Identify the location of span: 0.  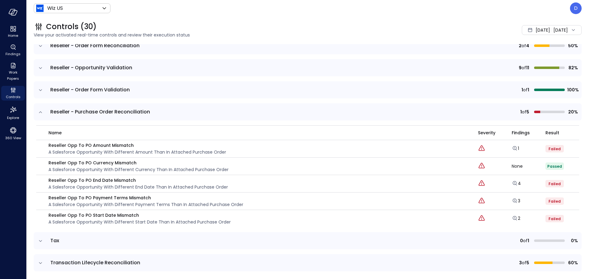
(521, 241).